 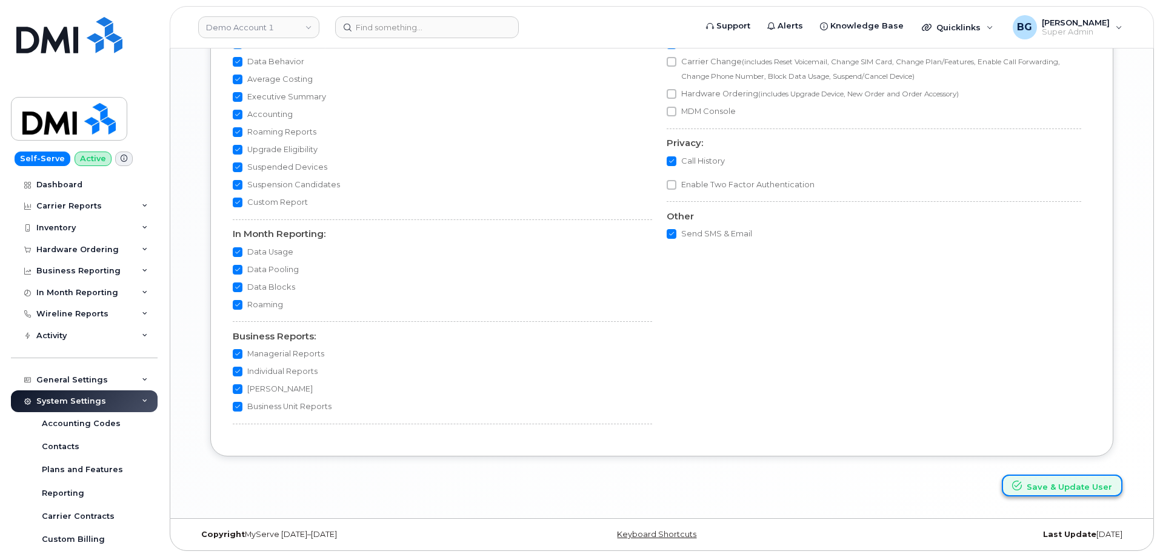 I want to click on label: Roaming Reports, so click(x=275, y=132).